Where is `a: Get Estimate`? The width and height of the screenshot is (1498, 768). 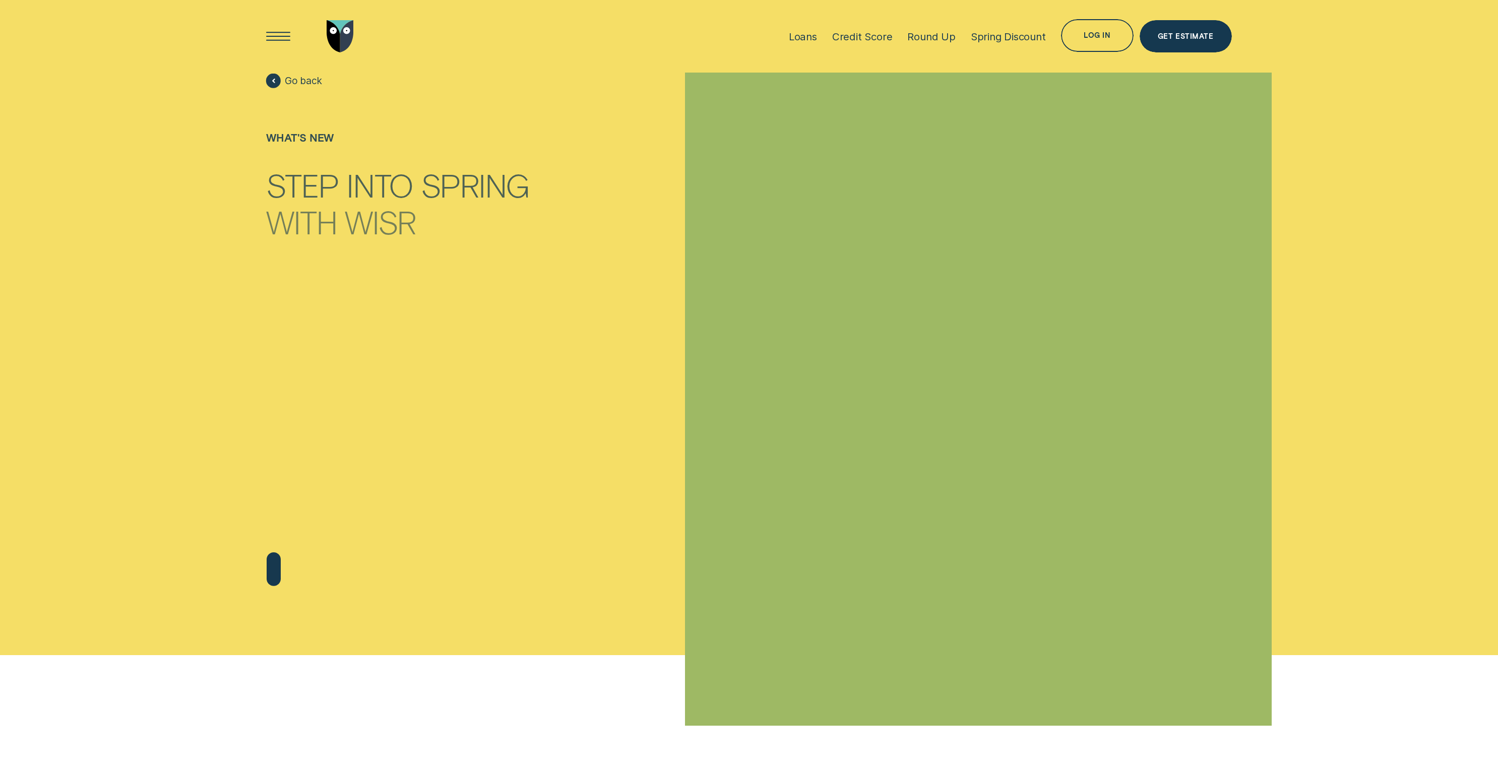 a: Get Estimate is located at coordinates (1186, 36).